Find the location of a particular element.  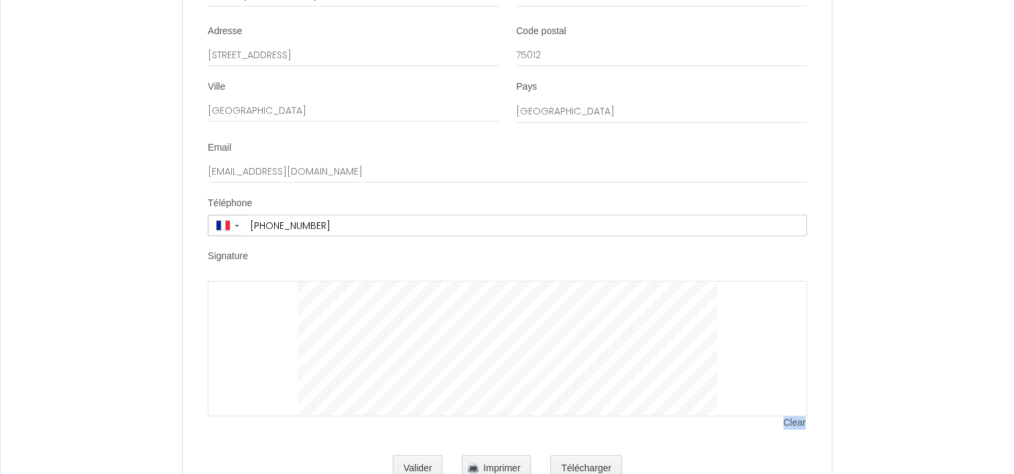

label: Pays is located at coordinates (526, 87).